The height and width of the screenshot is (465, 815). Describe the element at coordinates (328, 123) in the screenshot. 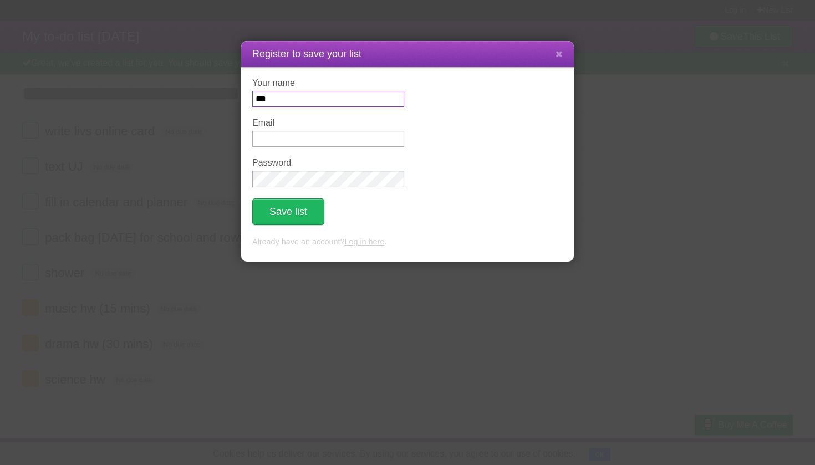

I see `label: Email` at that location.